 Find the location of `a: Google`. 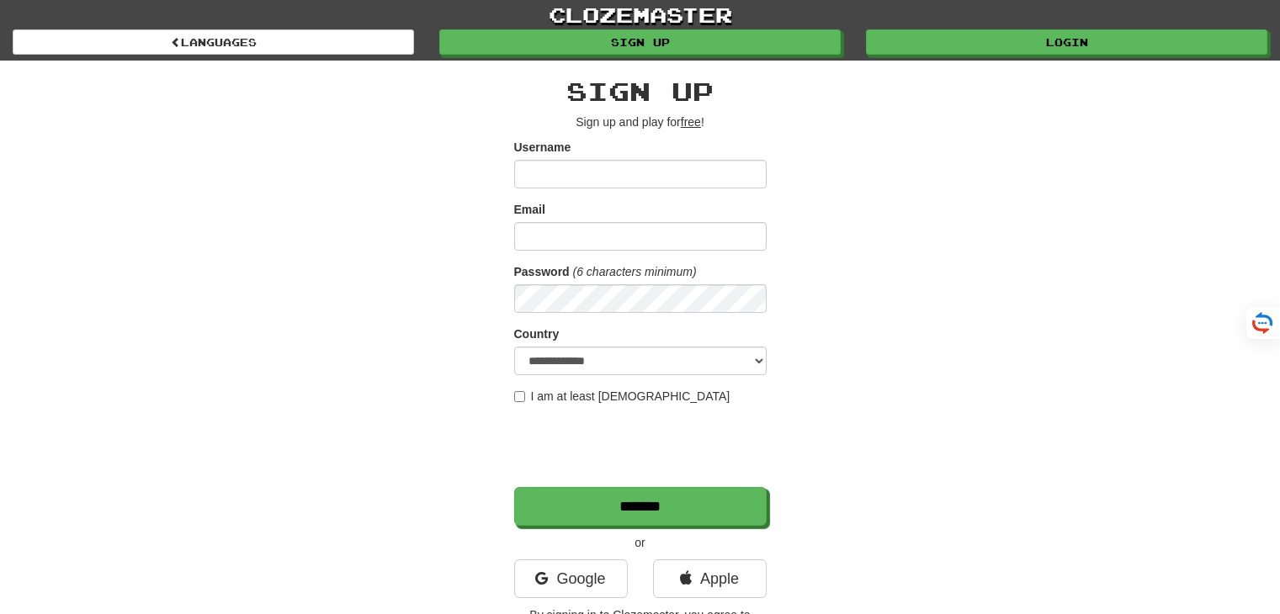

a: Google is located at coordinates (570, 579).